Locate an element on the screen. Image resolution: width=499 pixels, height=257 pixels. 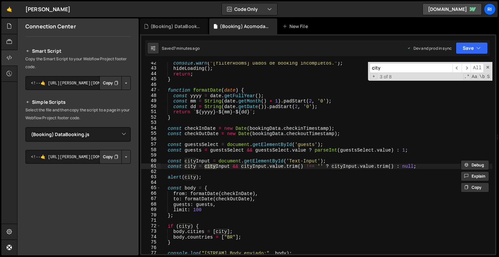
div: 77 is located at coordinates (151, 253).